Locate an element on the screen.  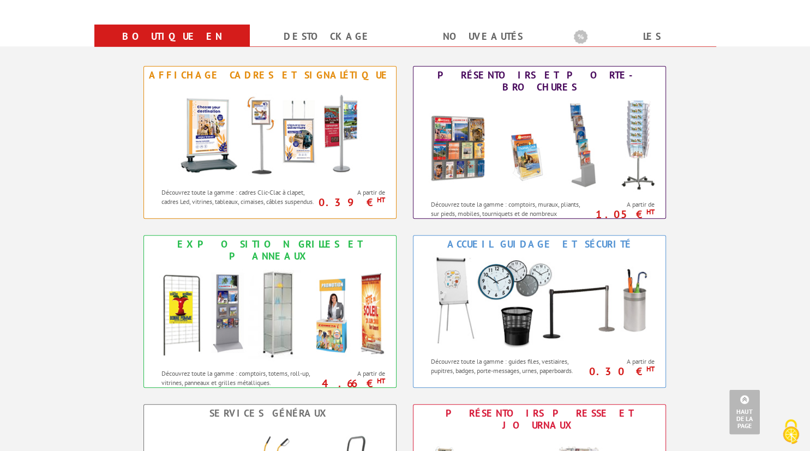
div: Affichage Cadres et Signalétique is located at coordinates (270, 75).